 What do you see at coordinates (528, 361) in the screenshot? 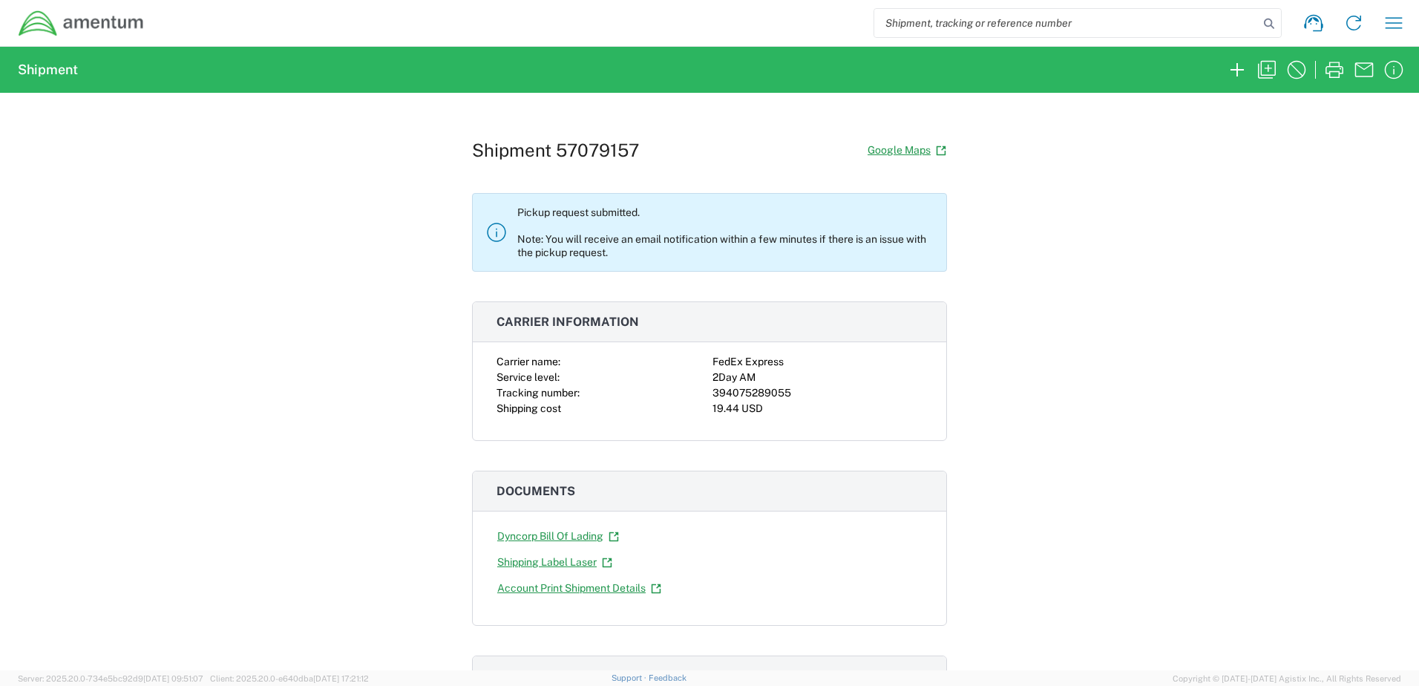
I see `span: Carrier name:` at bounding box center [528, 361].